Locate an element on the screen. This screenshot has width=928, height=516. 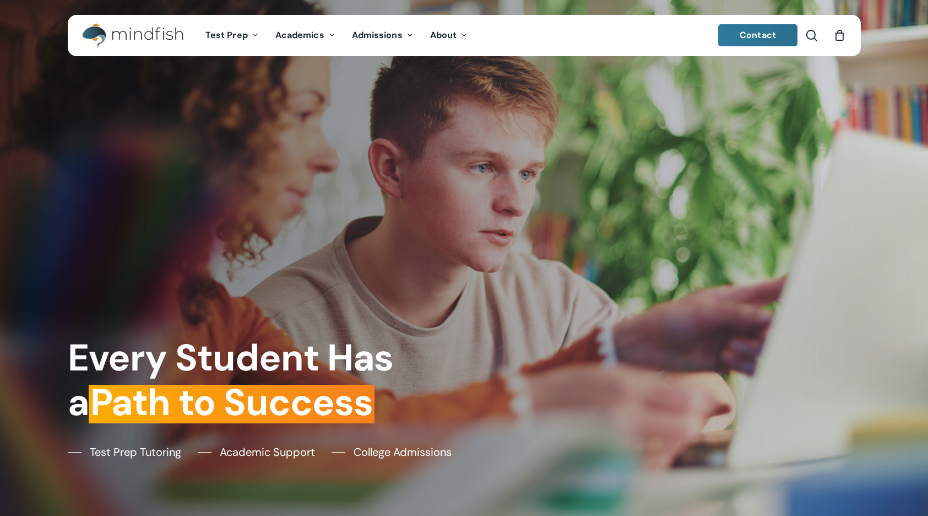
span: Admissions is located at coordinates (377, 35).